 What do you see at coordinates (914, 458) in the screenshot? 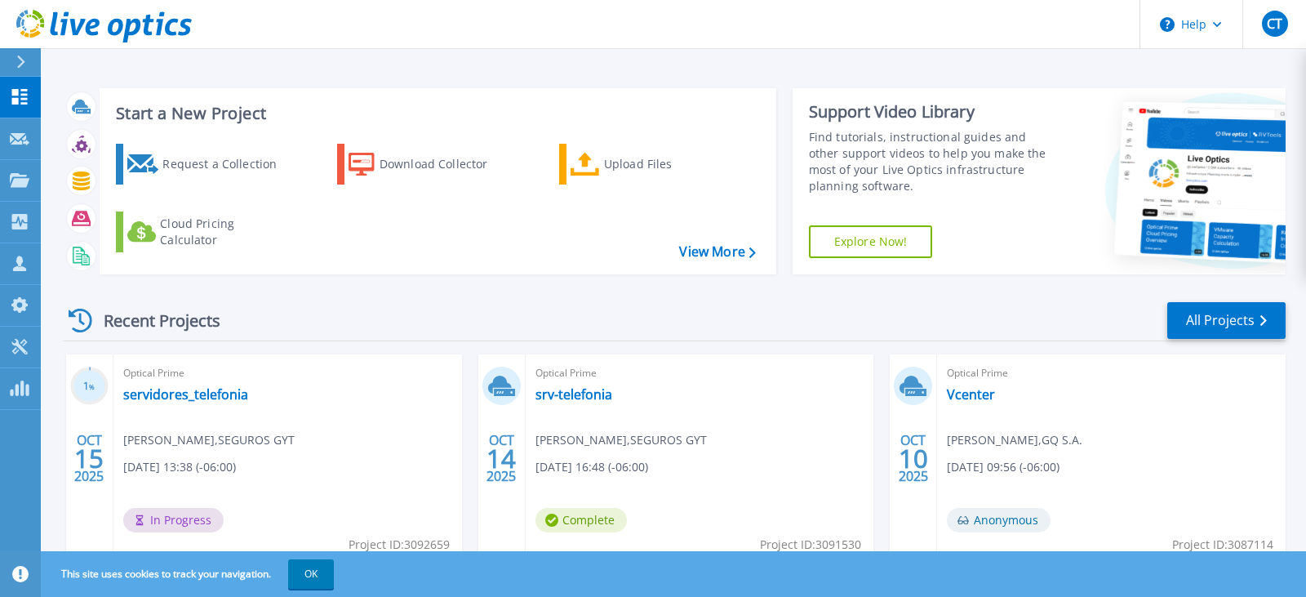
I see `span: 10` at bounding box center [914, 458].